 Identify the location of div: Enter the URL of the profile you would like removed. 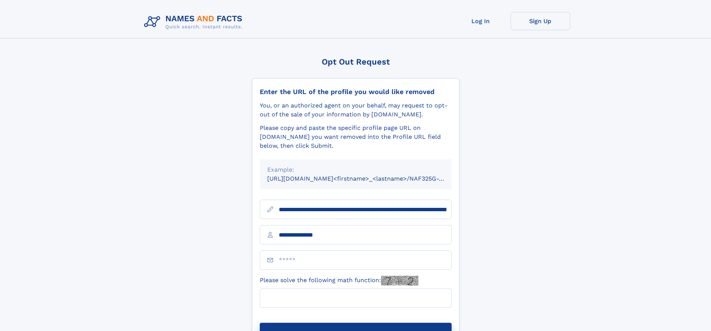
(356, 92).